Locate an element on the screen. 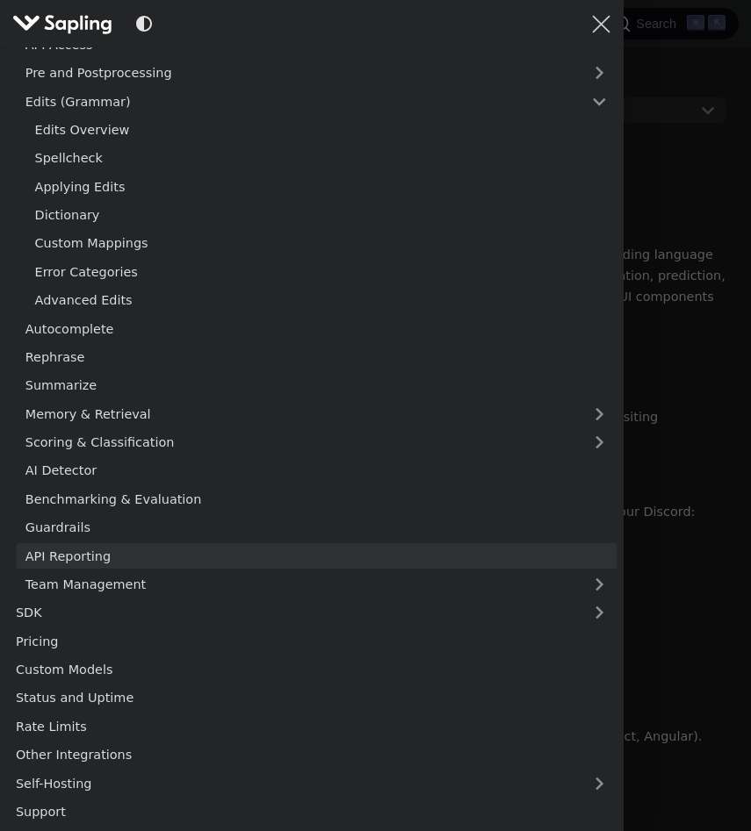  a: Summarize is located at coordinates (316, 385).